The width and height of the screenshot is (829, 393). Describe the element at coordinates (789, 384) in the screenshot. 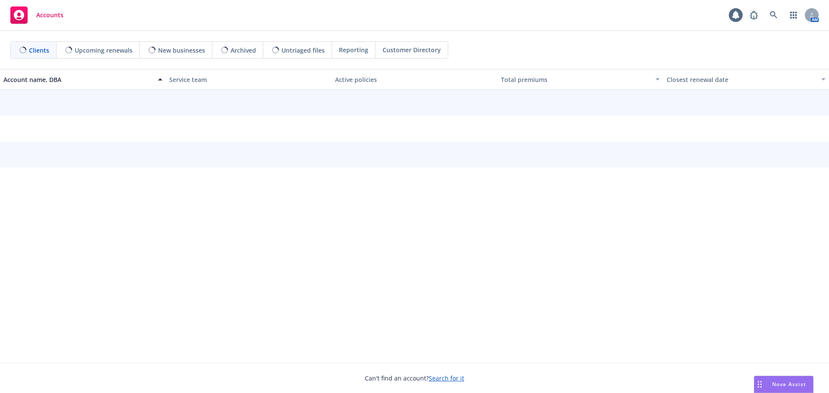

I see `span: Nova Assist` at that location.